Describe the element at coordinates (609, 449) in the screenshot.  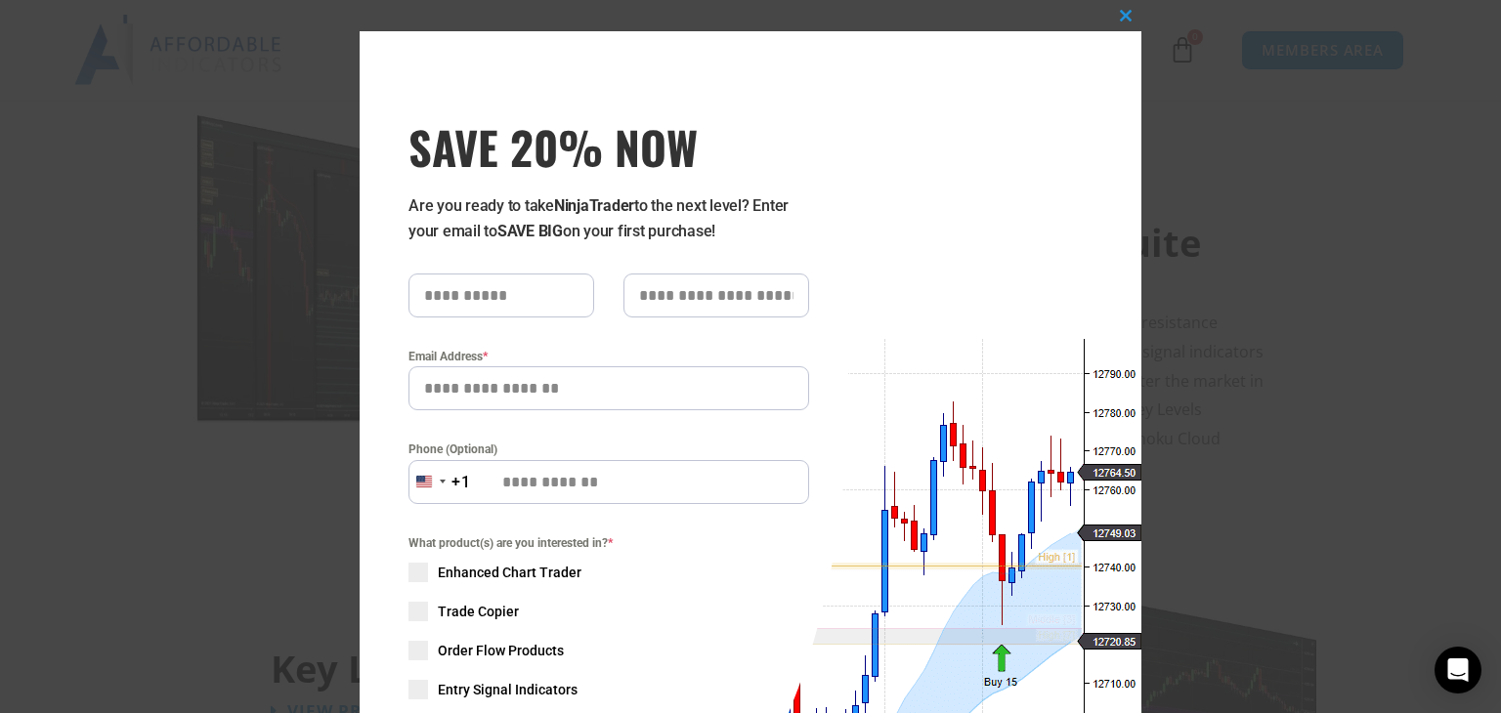
I see `label: Phone (Optional)` at that location.